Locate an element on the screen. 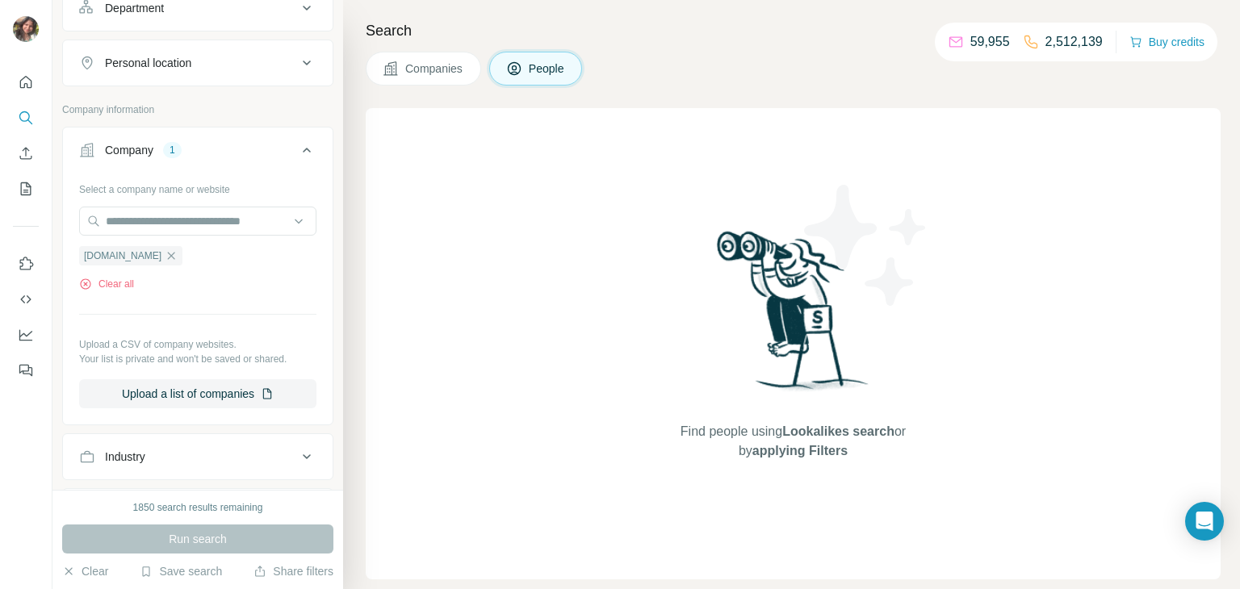 This screenshot has width=1240, height=589. button: Use Surfe on LinkedIn is located at coordinates (26, 264).